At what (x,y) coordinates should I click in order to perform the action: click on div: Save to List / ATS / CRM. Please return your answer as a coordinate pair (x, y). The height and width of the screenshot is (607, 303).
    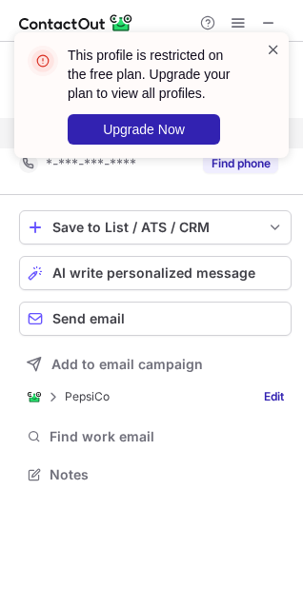
    Looking at the image, I should click on (155, 228).